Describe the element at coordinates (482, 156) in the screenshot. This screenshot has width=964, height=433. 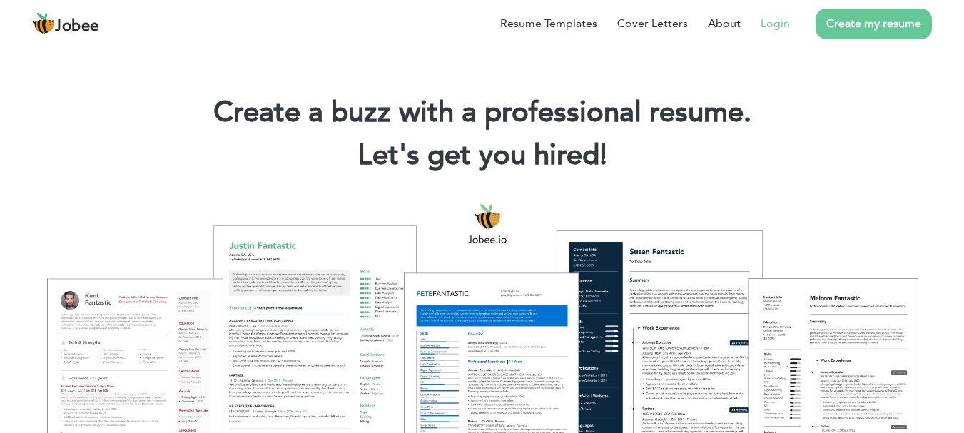
I see `h2: Let's` at that location.